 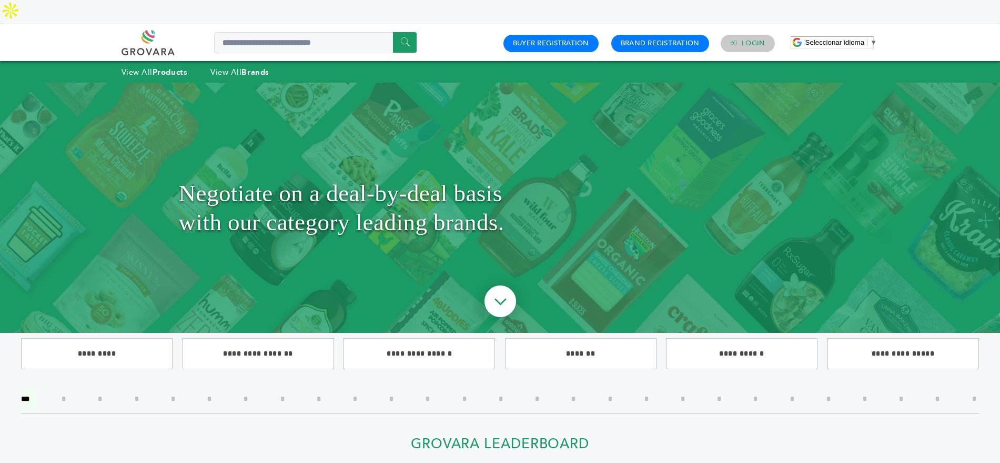 I want to click on strong: Products, so click(x=170, y=72).